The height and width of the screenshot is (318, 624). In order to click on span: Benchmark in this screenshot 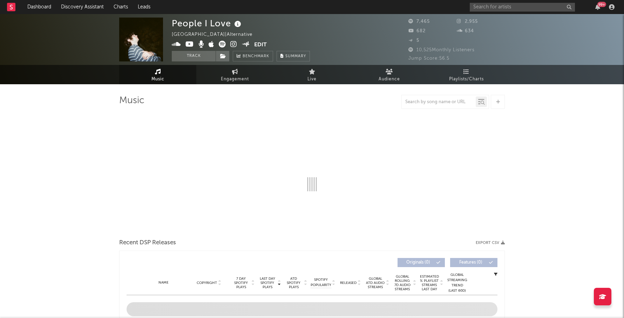, I will do `click(256, 56)`.